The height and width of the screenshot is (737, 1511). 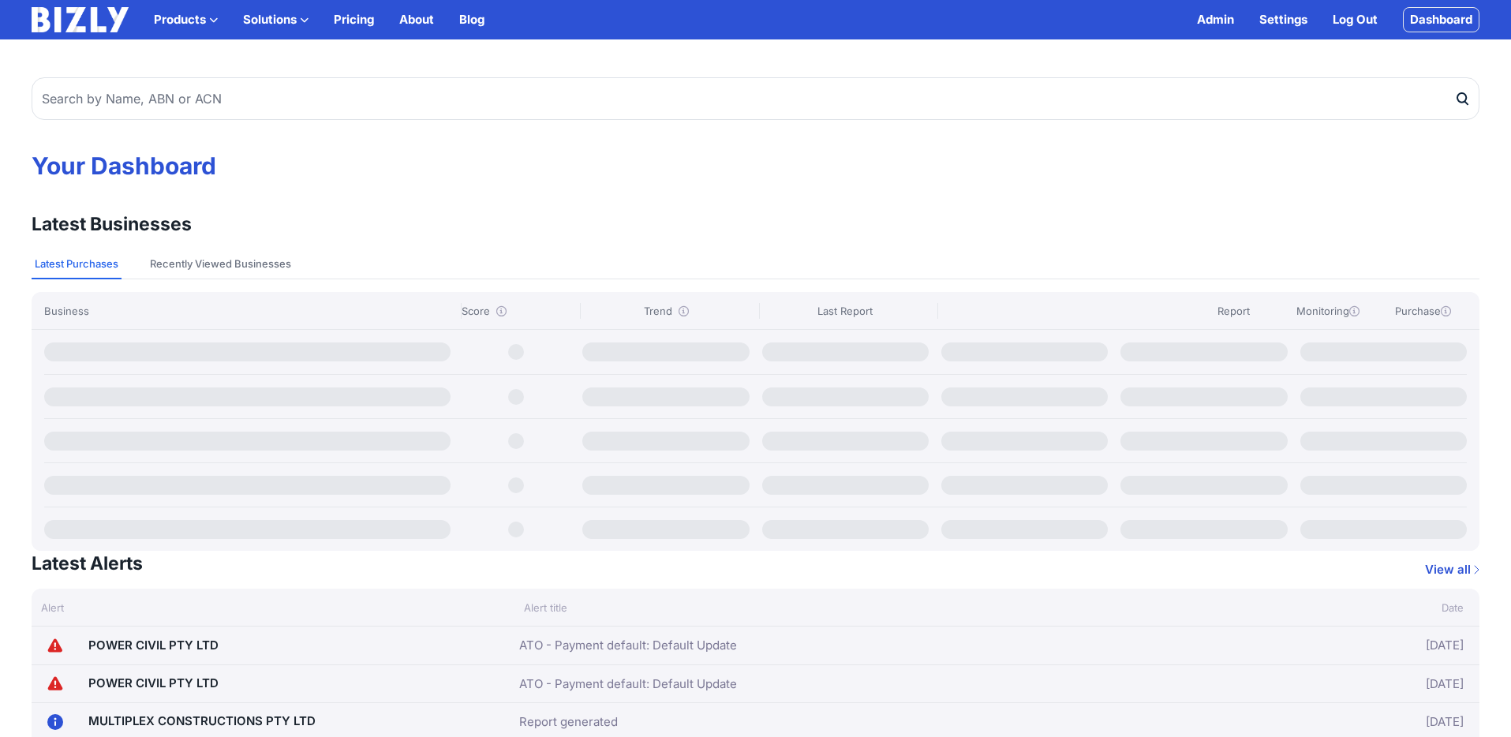 I want to click on div: Last Report, so click(x=845, y=311).